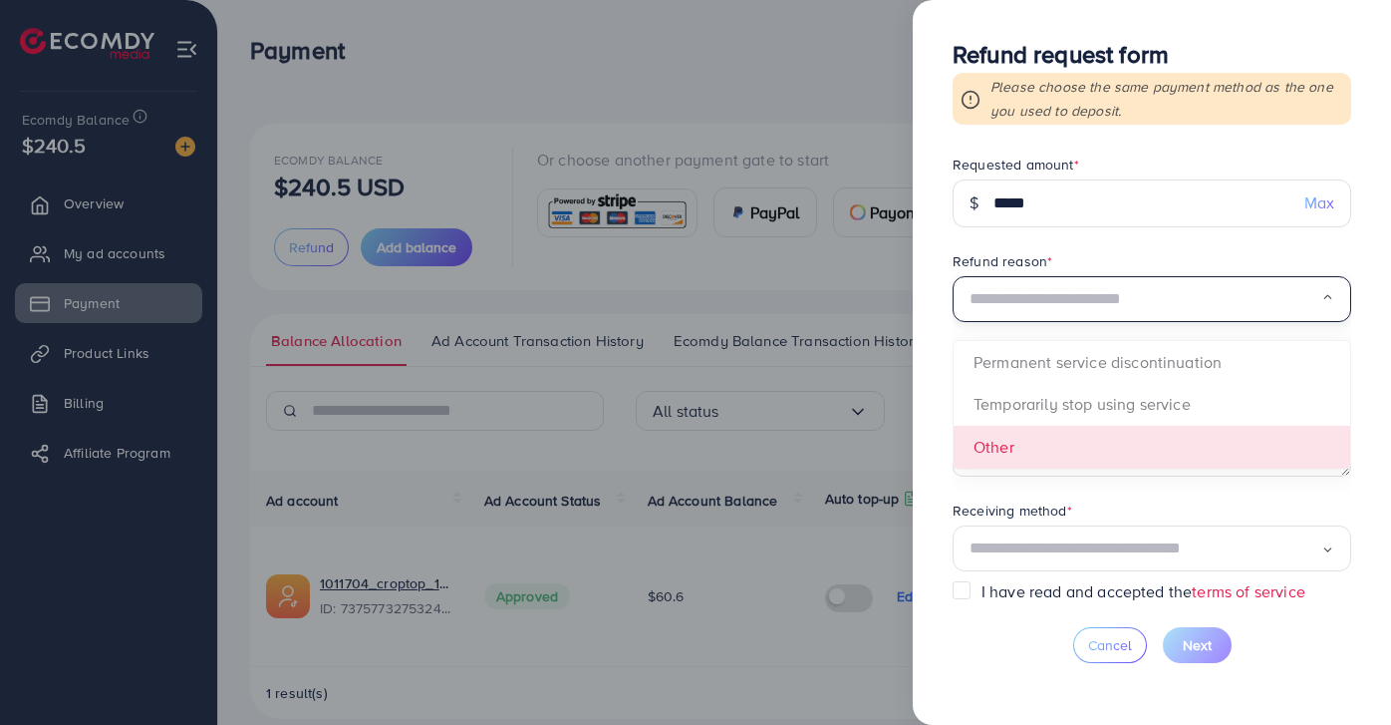  I want to click on li: Permanent service discontinuation, so click(1152, 362).